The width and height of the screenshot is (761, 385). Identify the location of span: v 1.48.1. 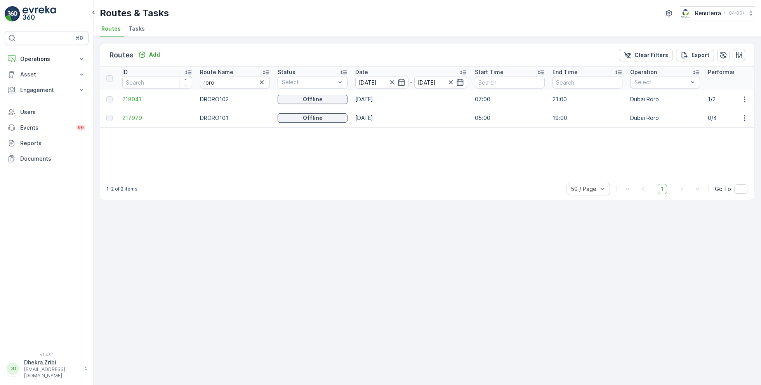
(47, 355).